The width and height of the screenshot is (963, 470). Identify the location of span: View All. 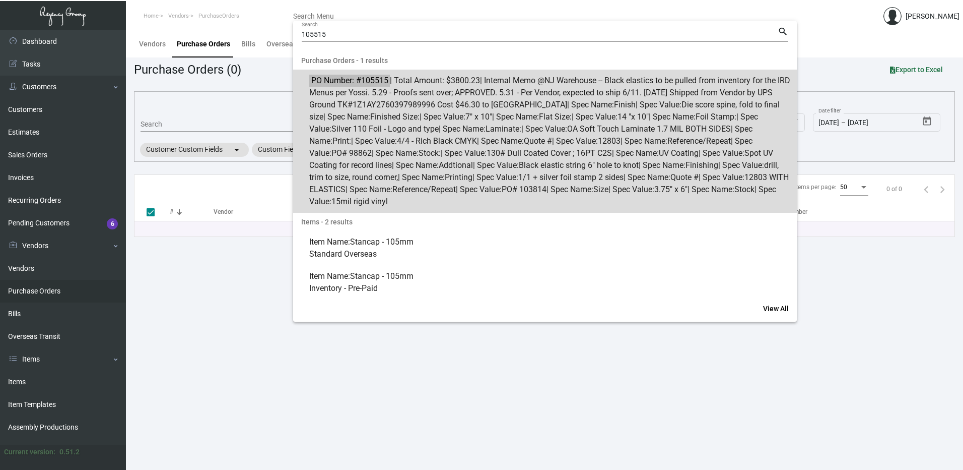
(776, 308).